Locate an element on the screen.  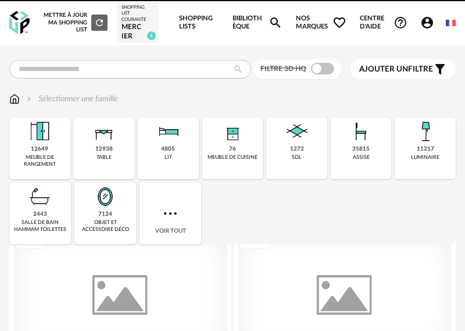
img: Rangement.png is located at coordinates (233, 131).